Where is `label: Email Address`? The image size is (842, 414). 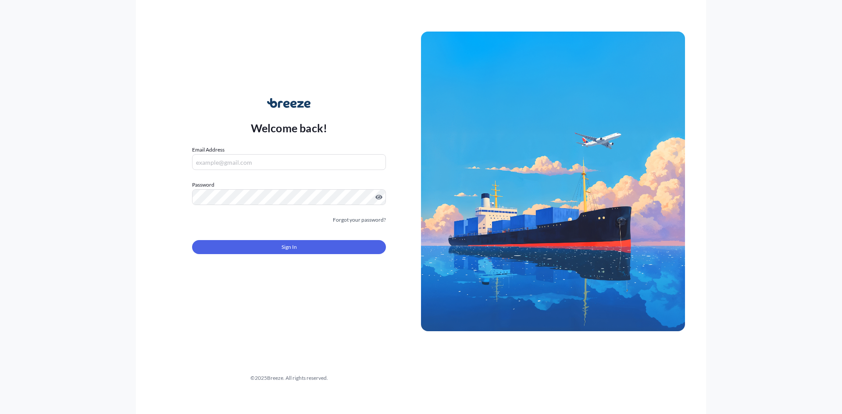
label: Email Address is located at coordinates (208, 150).